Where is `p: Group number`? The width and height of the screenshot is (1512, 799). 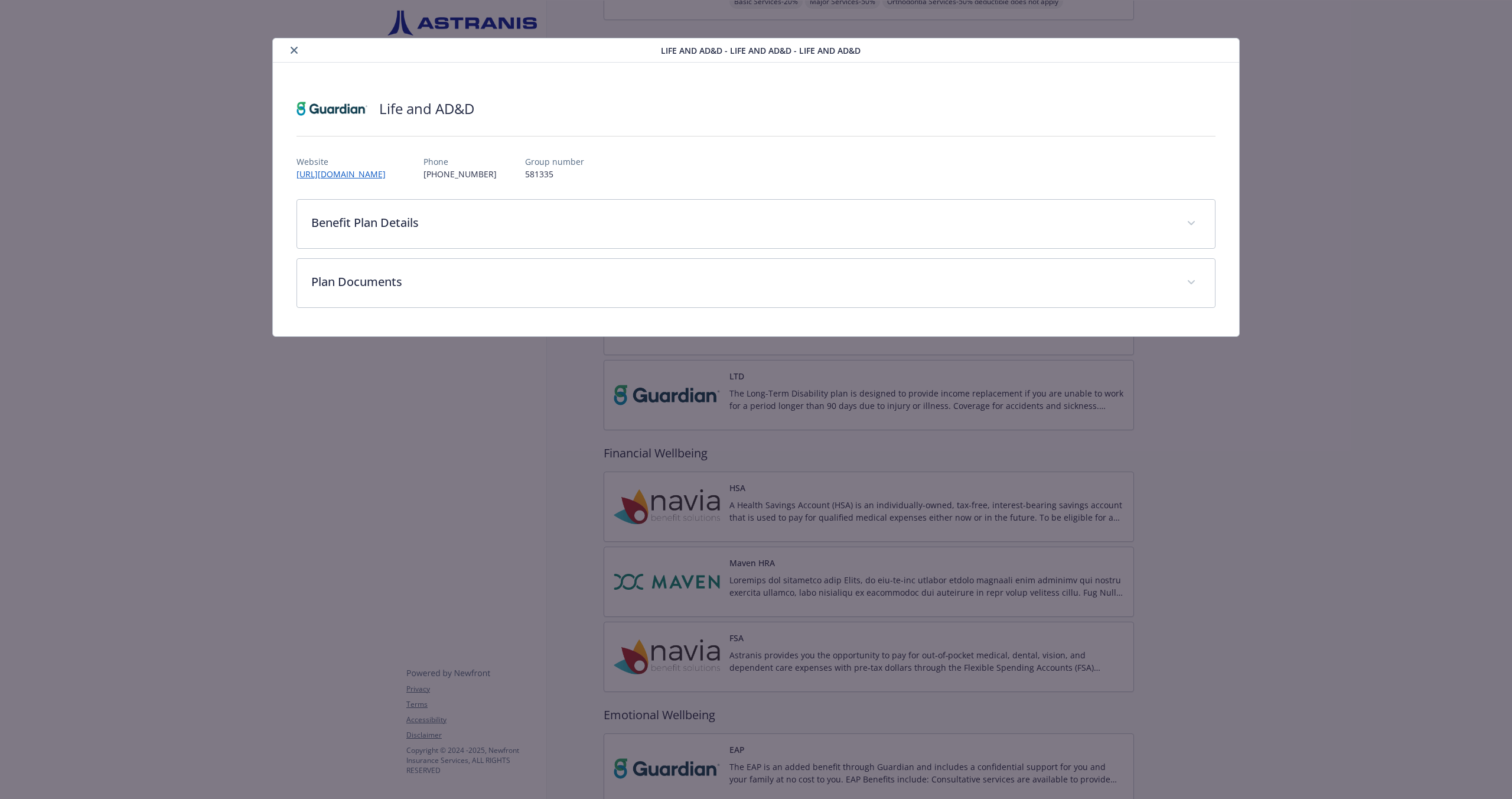
p: Group number is located at coordinates (554, 161).